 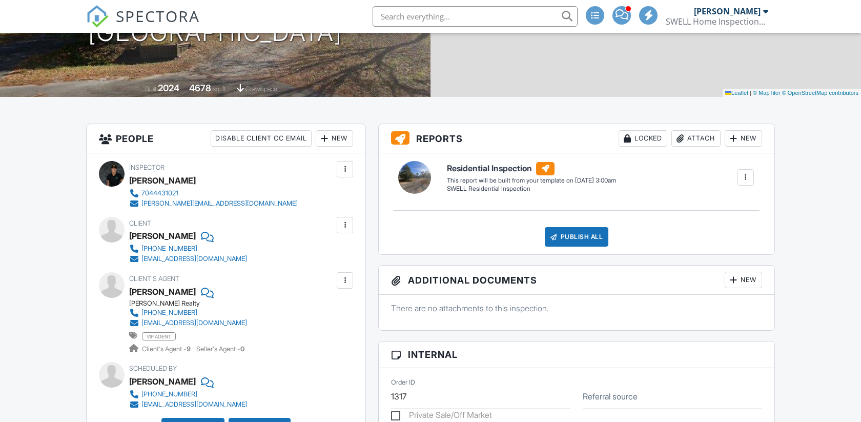 I want to click on div: SWELL Residential Inspection, so click(x=532, y=189).